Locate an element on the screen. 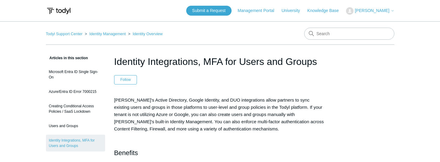 This screenshot has width=440, height=162. a: Knowledge Base is located at coordinates (326, 11).